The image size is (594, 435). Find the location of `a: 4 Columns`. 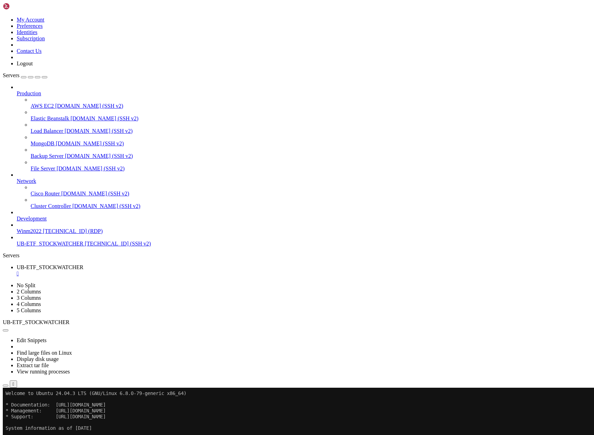

a: 4 Columns is located at coordinates (29, 304).